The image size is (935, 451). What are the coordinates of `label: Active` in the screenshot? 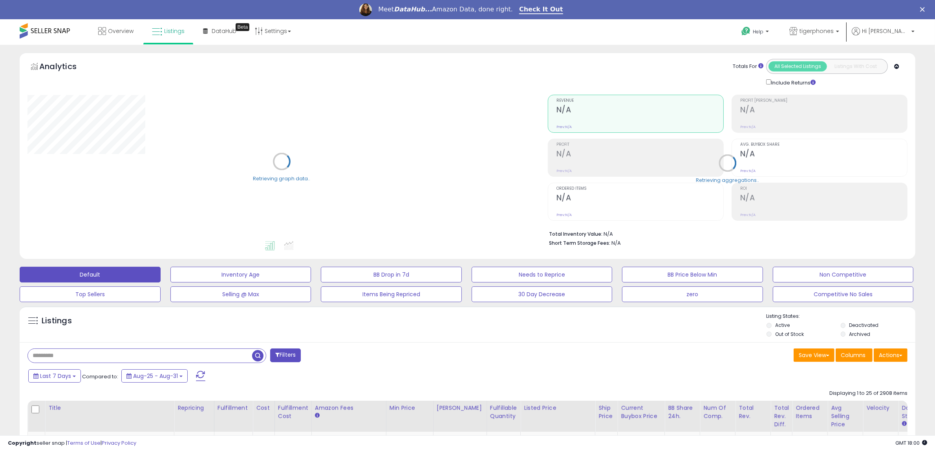 It's located at (783, 325).